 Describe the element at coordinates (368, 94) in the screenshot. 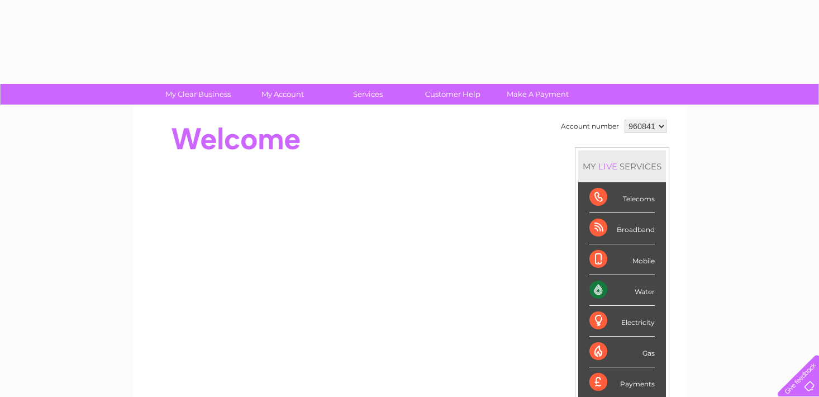

I see `a: Services` at that location.